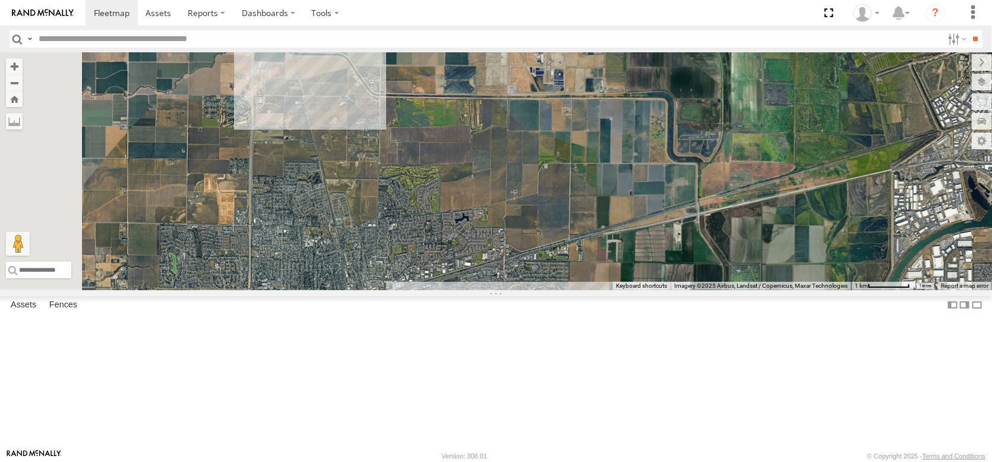 This screenshot has width=992, height=462. Describe the element at coordinates (43, 13) in the screenshot. I see `img: rand-logo.svg` at that location.